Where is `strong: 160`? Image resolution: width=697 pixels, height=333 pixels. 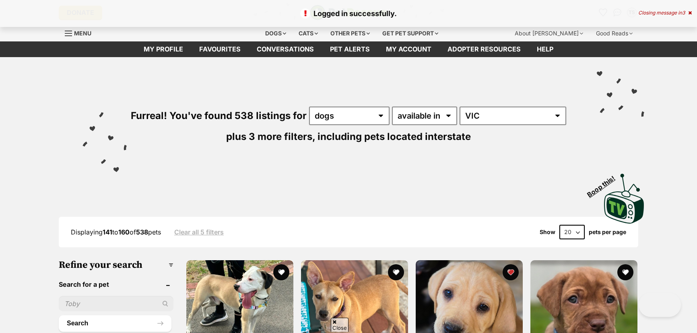
strong: 160 is located at coordinates (124, 232).